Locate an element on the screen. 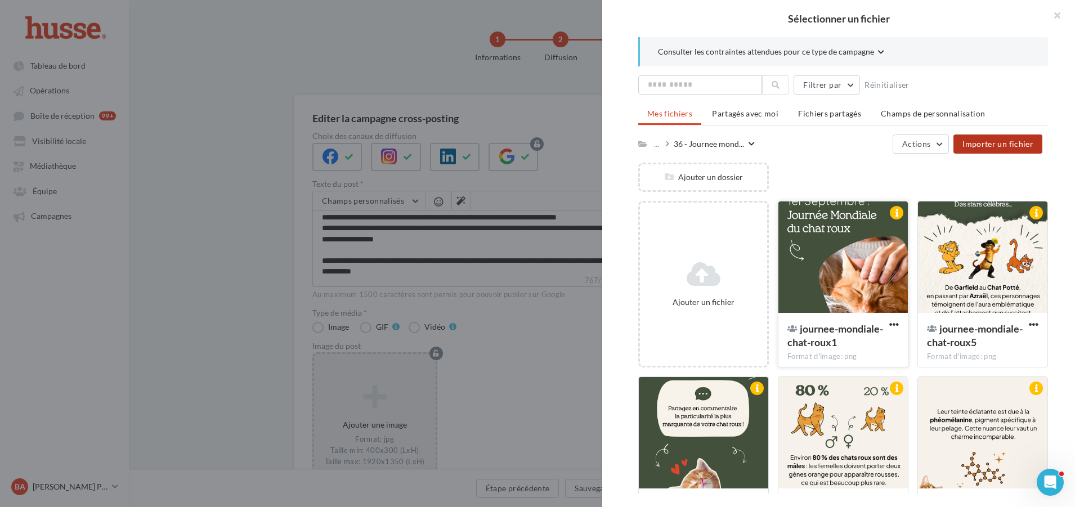 Image resolution: width=1075 pixels, height=507 pixels. span: Champs de personnalisation is located at coordinates (932, 113).